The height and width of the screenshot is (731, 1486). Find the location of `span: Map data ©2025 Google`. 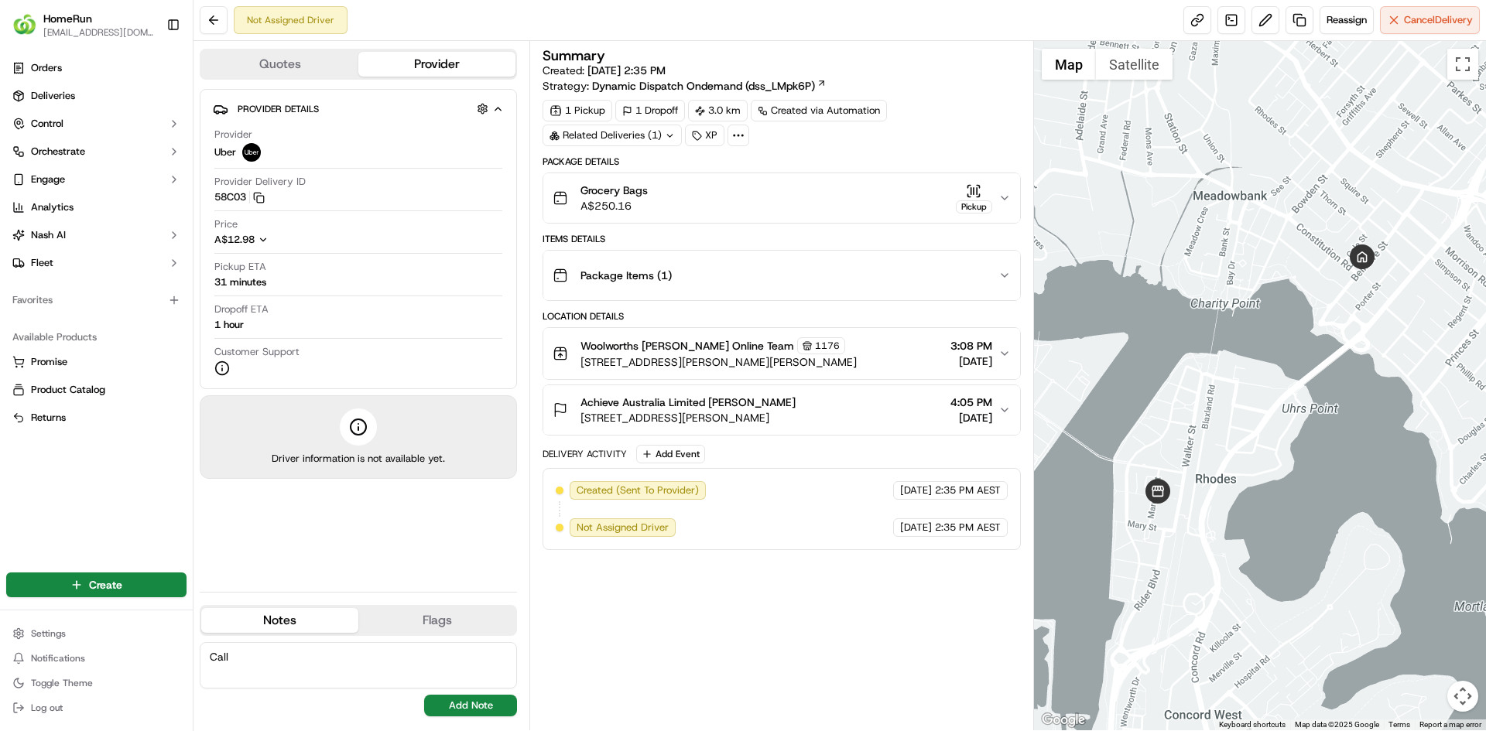

span: Map data ©2025 Google is located at coordinates (1336, 724).